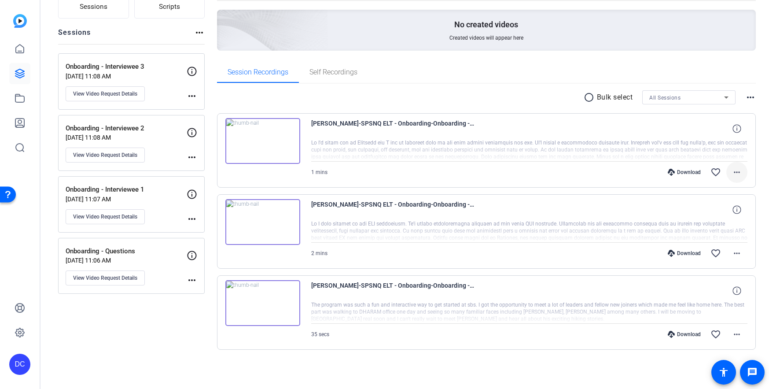 The height and width of the screenshot is (389, 769). I want to click on img: blue-gradient.svg, so click(20, 21).